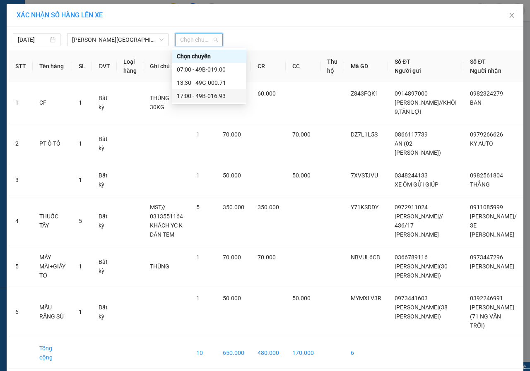 The width and height of the screenshot is (530, 371). I want to click on td: MẪU RĂNG SỨ, so click(52, 312).